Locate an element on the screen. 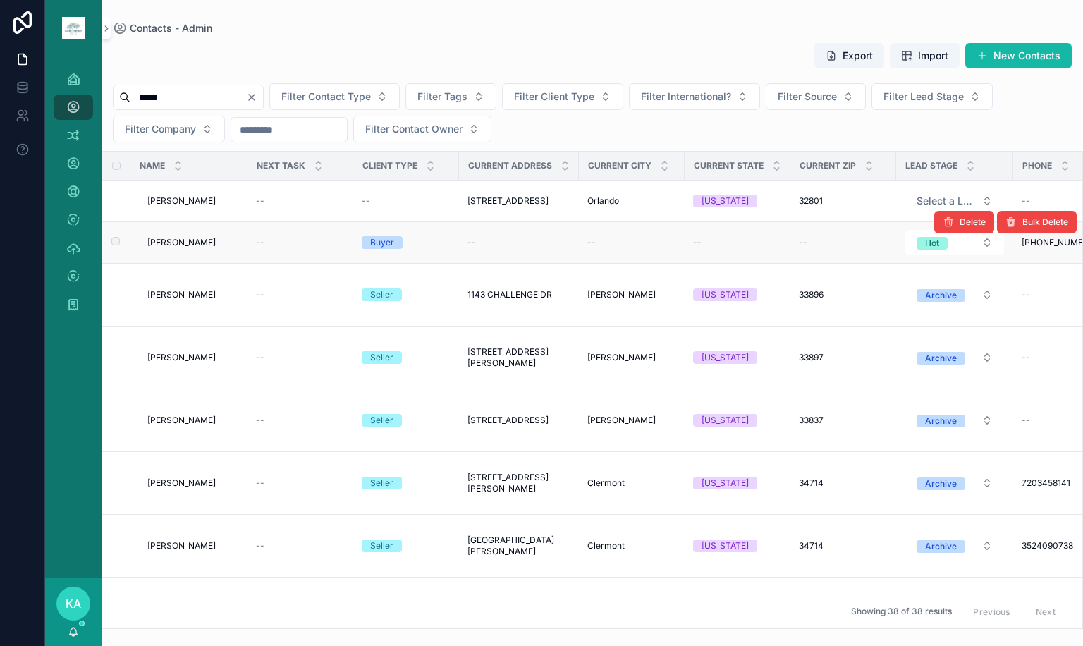 The height and width of the screenshot is (646, 1083). a: Contacts - Admin is located at coordinates (162, 28).